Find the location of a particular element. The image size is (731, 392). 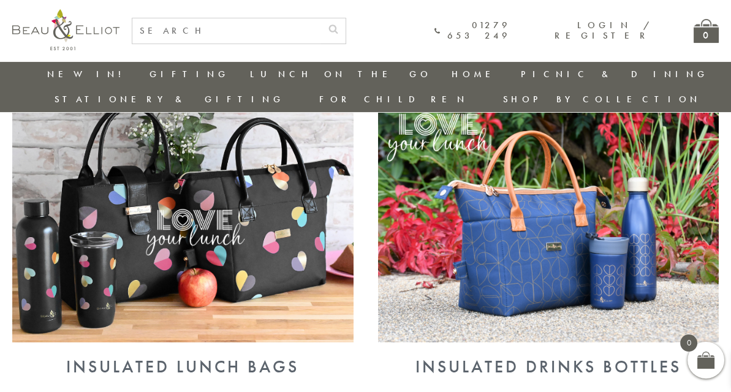

a: For Children is located at coordinates (393, 99).